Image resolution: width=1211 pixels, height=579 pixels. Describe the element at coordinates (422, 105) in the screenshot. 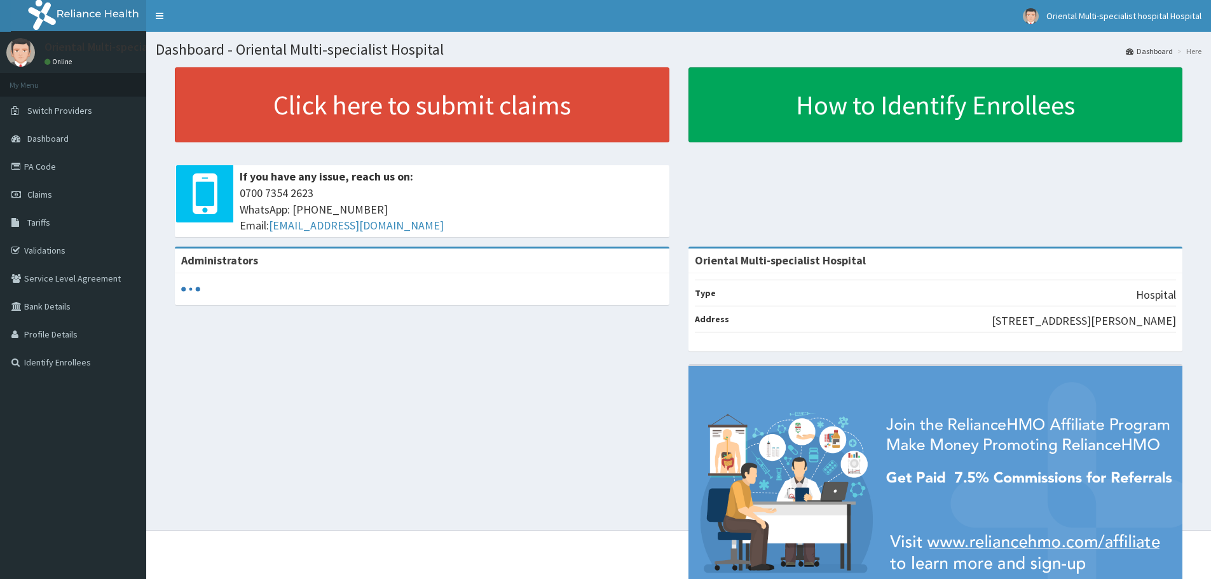

I see `a: Click here to submit claims` at that location.